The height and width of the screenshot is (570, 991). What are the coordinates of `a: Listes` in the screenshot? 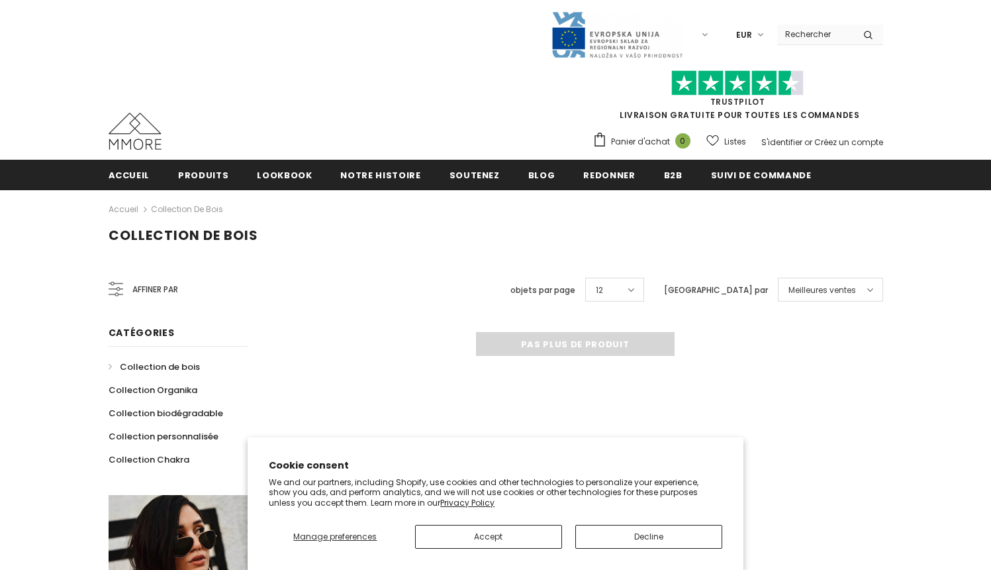 It's located at (727, 141).